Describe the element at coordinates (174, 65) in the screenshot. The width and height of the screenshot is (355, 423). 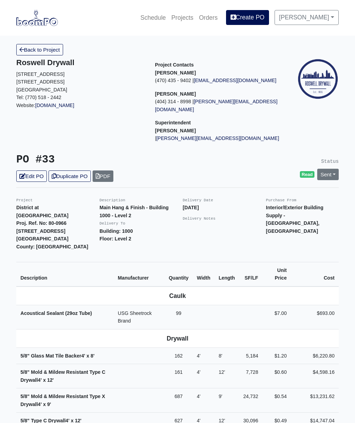
I see `span: Project Contacts` at that location.